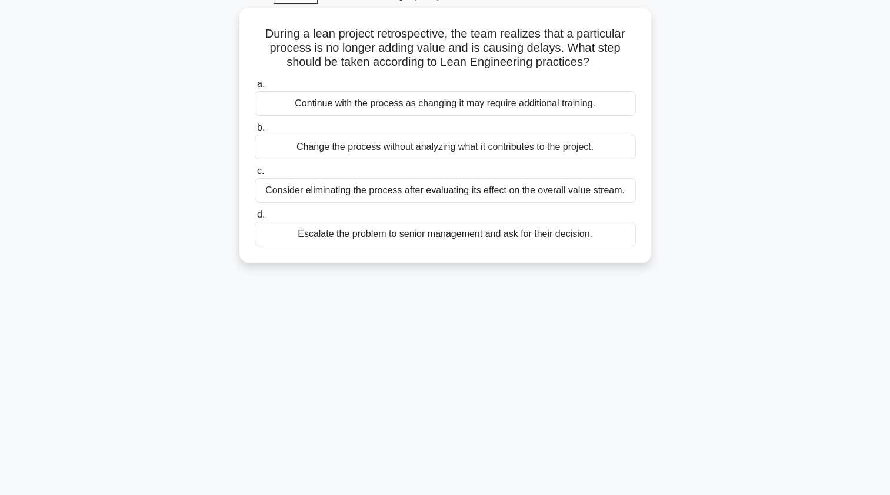 This screenshot has width=890, height=495. Describe the element at coordinates (261, 171) in the screenshot. I see `span: c.` at that location.